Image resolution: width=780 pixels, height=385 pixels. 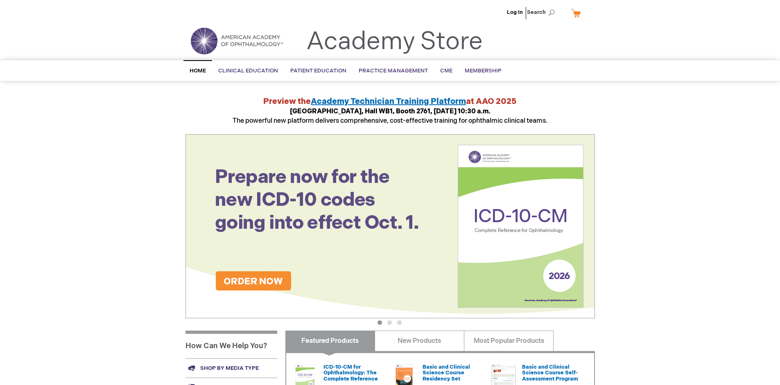 What do you see at coordinates (318, 71) in the screenshot?
I see `span: Patient Education` at bounding box center [318, 71].